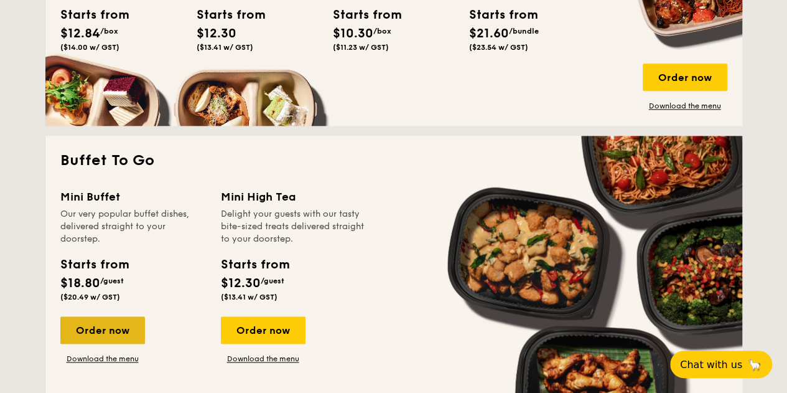 The image size is (787, 393). What do you see at coordinates (90, 297) in the screenshot?
I see `span: ($20.49 w/ GST)` at bounding box center [90, 297].